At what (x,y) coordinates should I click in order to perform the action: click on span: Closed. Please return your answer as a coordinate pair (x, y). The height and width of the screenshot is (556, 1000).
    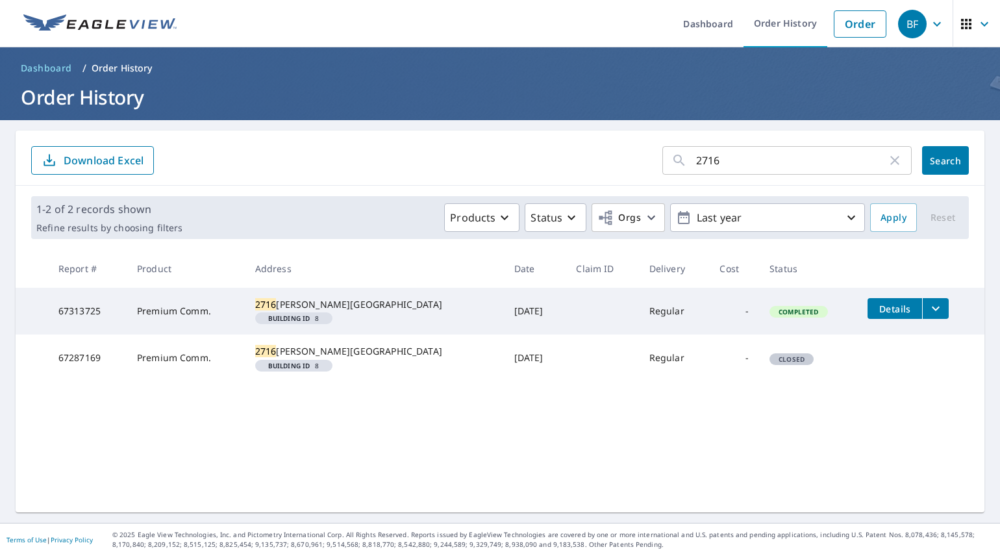
    Looking at the image, I should click on (792, 359).